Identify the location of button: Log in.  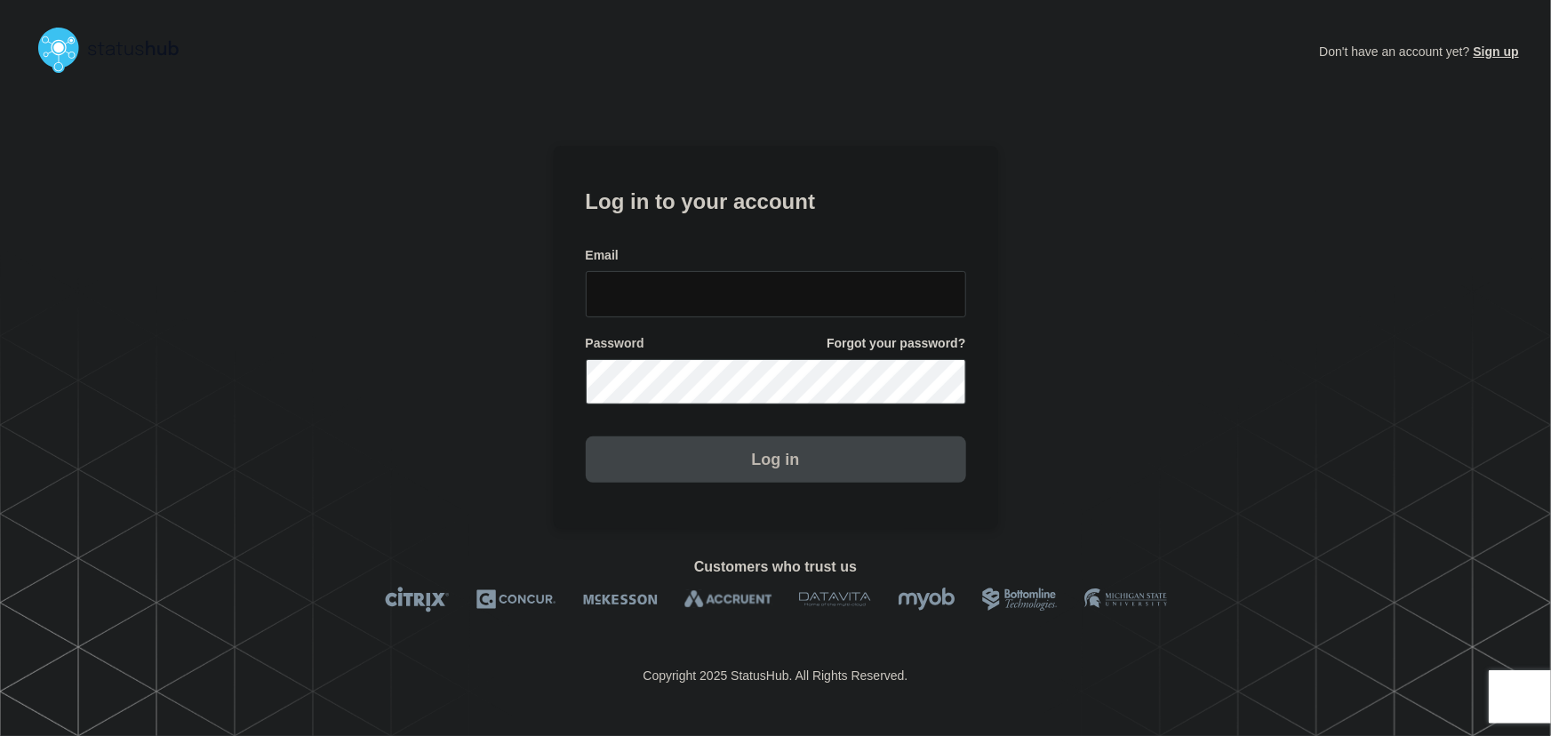
(776, 460).